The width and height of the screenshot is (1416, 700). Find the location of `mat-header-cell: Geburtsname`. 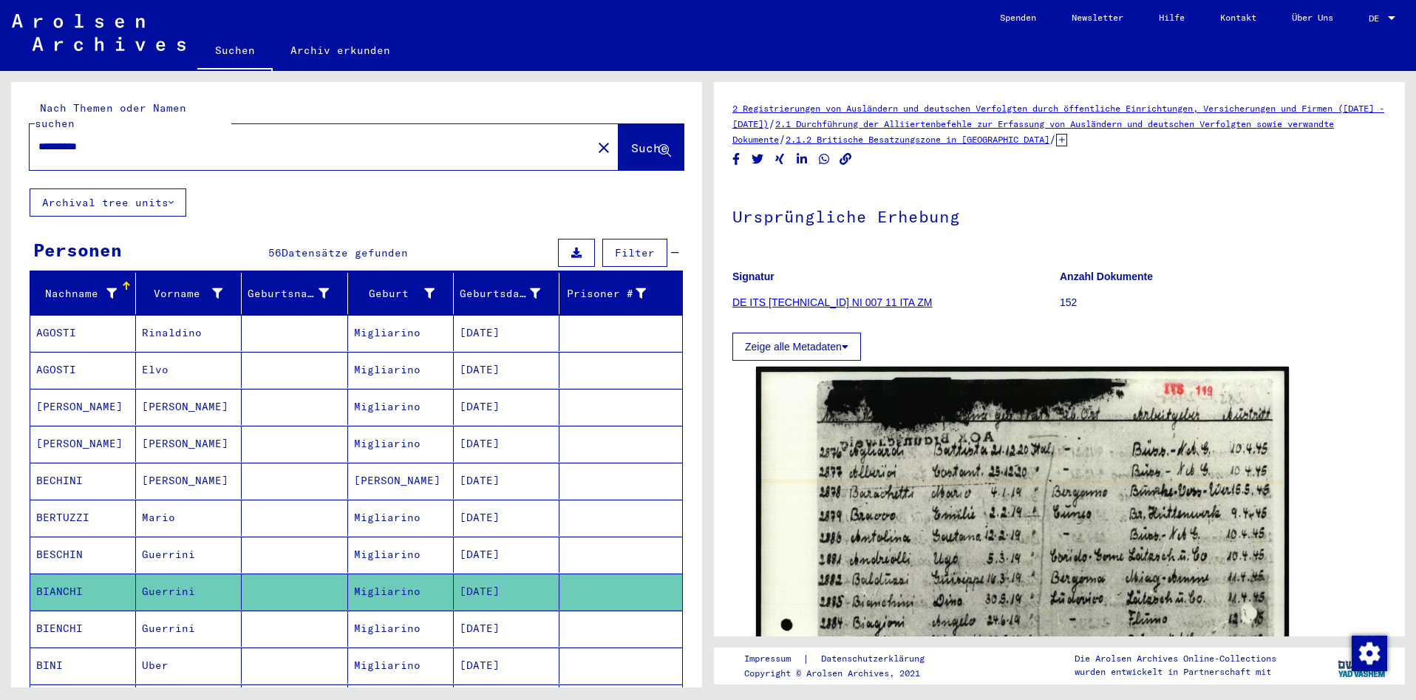

mat-header-cell: Geburtsname is located at coordinates (294, 293).